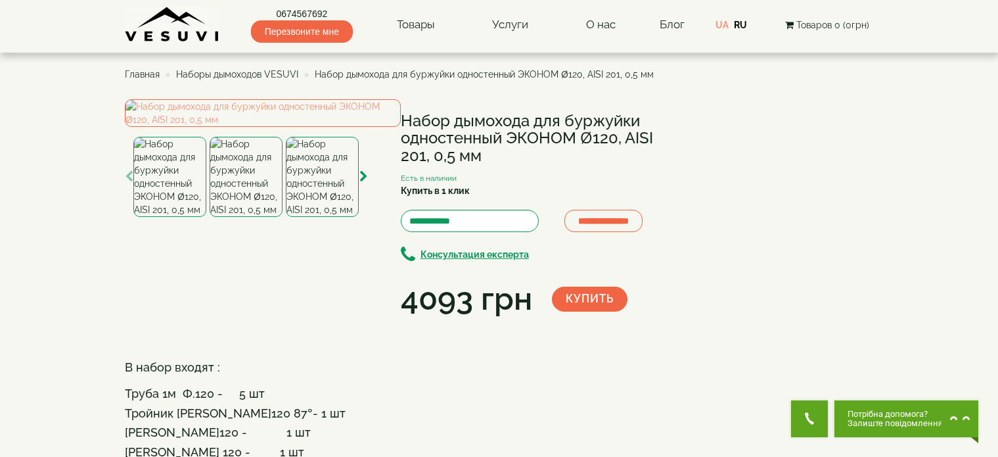 Image resolution: width=998 pixels, height=457 pixels. I want to click on a: Главная, so click(142, 74).